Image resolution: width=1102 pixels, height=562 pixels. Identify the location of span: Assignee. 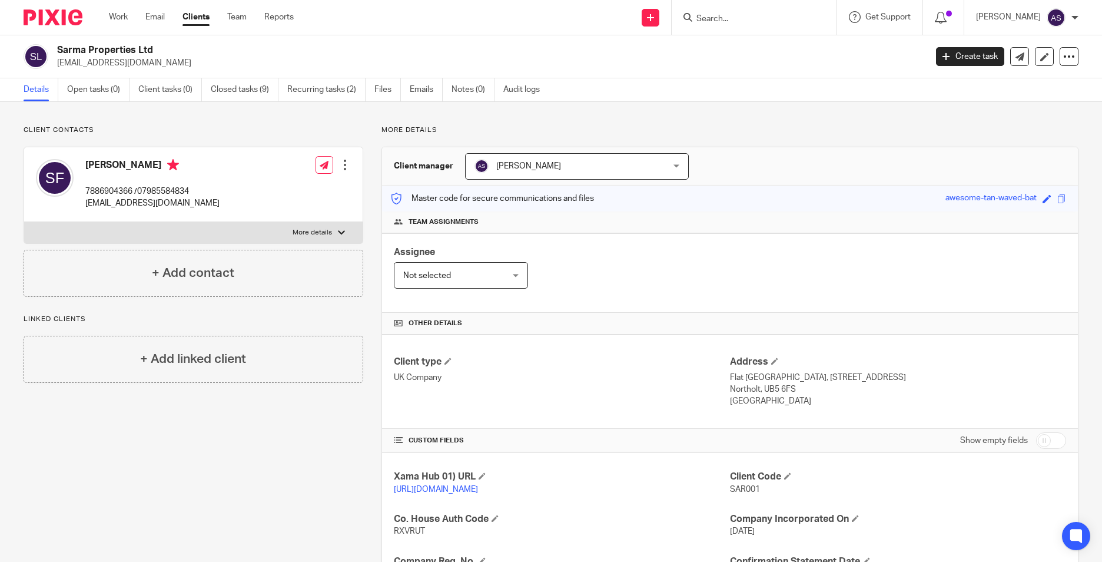
(415, 252).